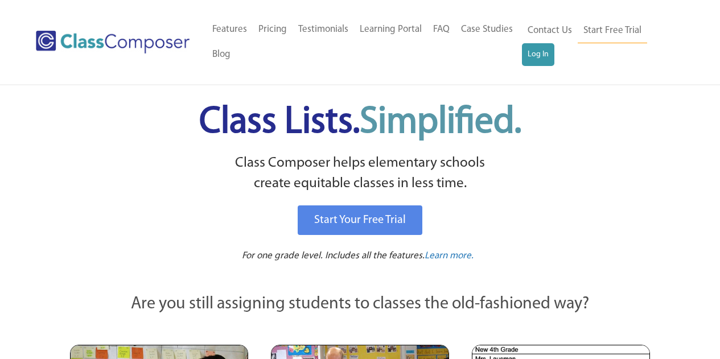 The width and height of the screenshot is (720, 359). What do you see at coordinates (538, 55) in the screenshot?
I see `a: Log In` at bounding box center [538, 55].